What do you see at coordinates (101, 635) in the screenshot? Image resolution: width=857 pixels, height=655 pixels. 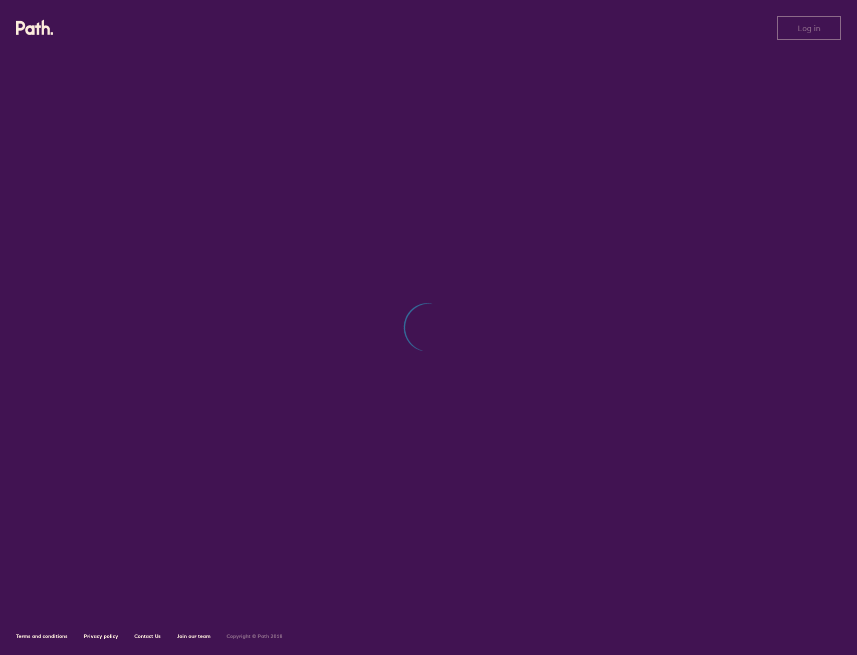 I see `a: Privacy policy` at bounding box center [101, 635].